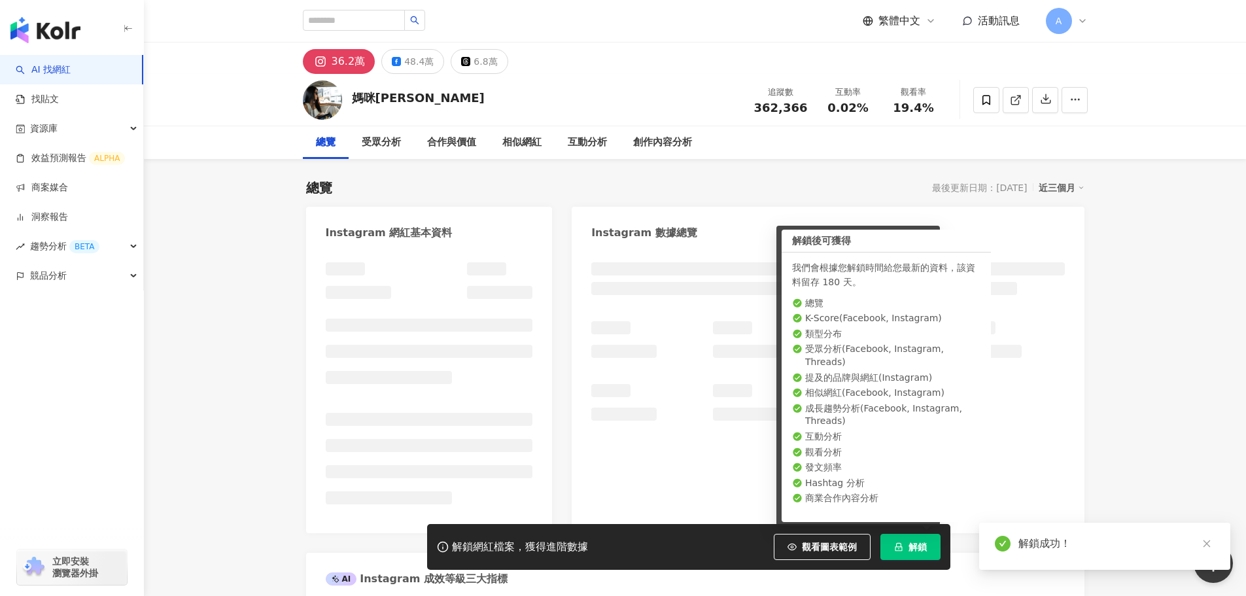 This screenshot has width=1246, height=596. I want to click on img: logo, so click(45, 30).